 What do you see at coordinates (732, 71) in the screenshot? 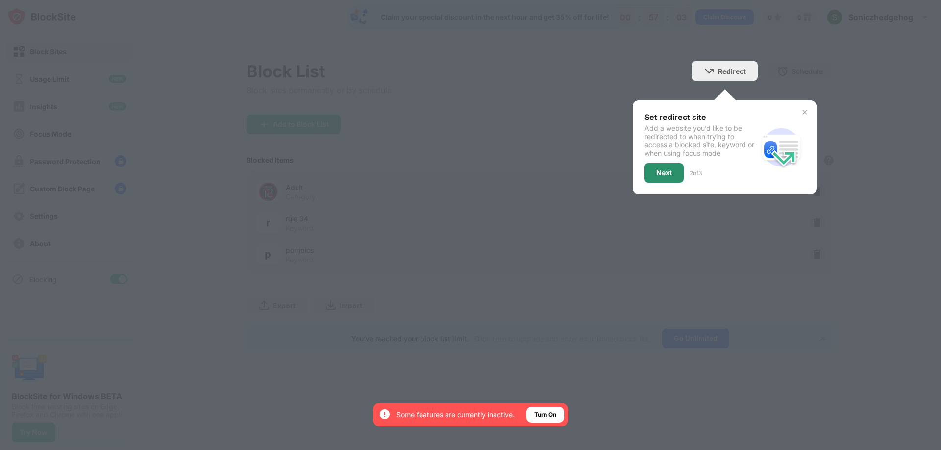
I see `div: Redirect` at bounding box center [732, 71].